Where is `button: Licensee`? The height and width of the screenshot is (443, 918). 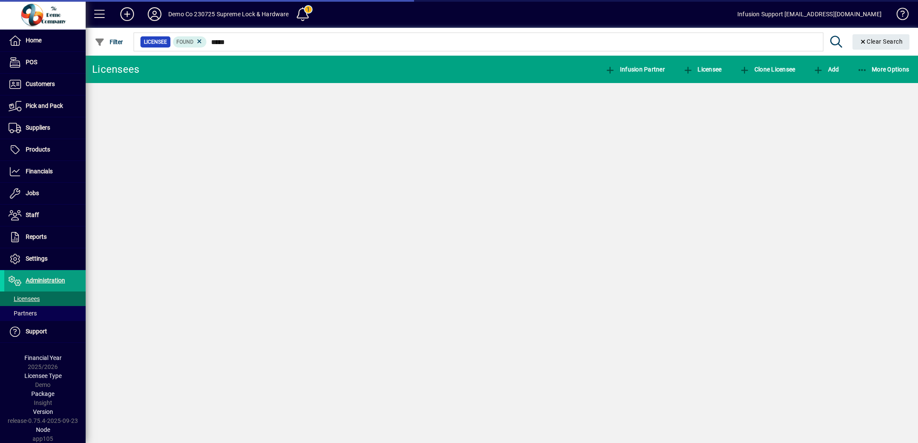
button: Licensee is located at coordinates (702, 69).